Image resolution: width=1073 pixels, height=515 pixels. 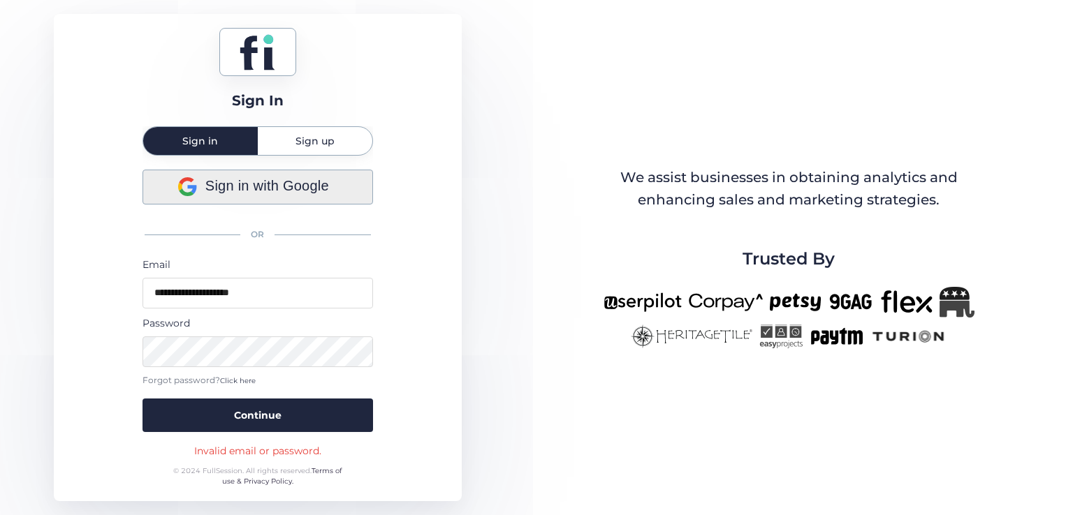 I want to click on span: Sign up, so click(x=315, y=141).